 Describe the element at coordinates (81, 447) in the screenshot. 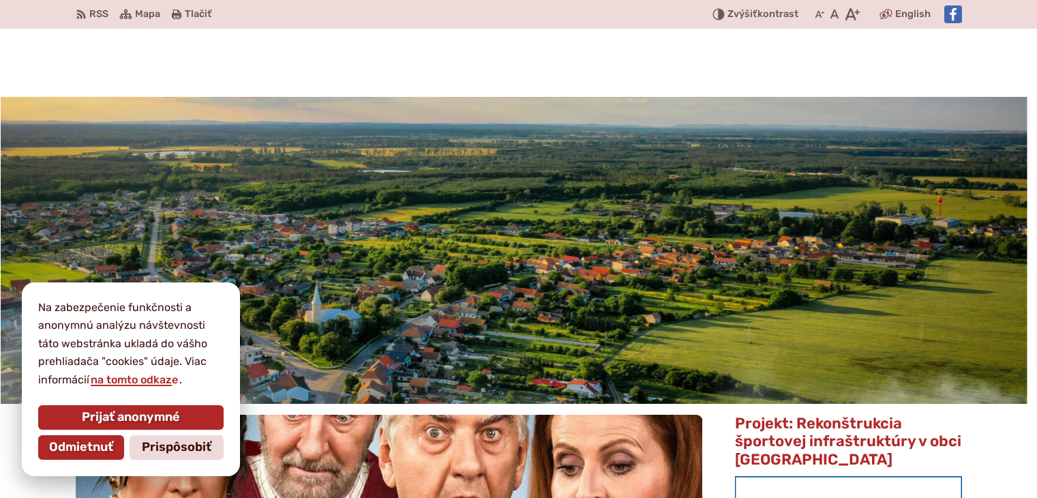

I see `span: Odmietnuť` at that location.